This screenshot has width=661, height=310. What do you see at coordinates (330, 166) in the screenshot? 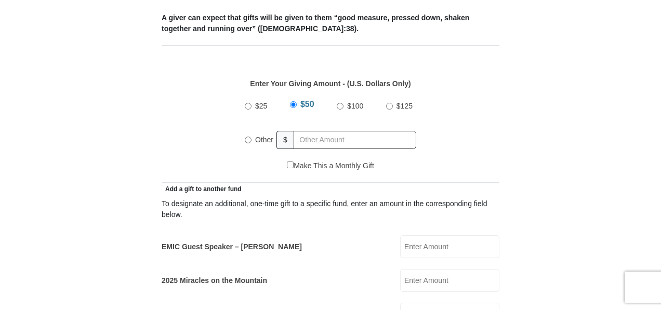
I see `label: Make This a Monthly Gift` at bounding box center [330, 166].